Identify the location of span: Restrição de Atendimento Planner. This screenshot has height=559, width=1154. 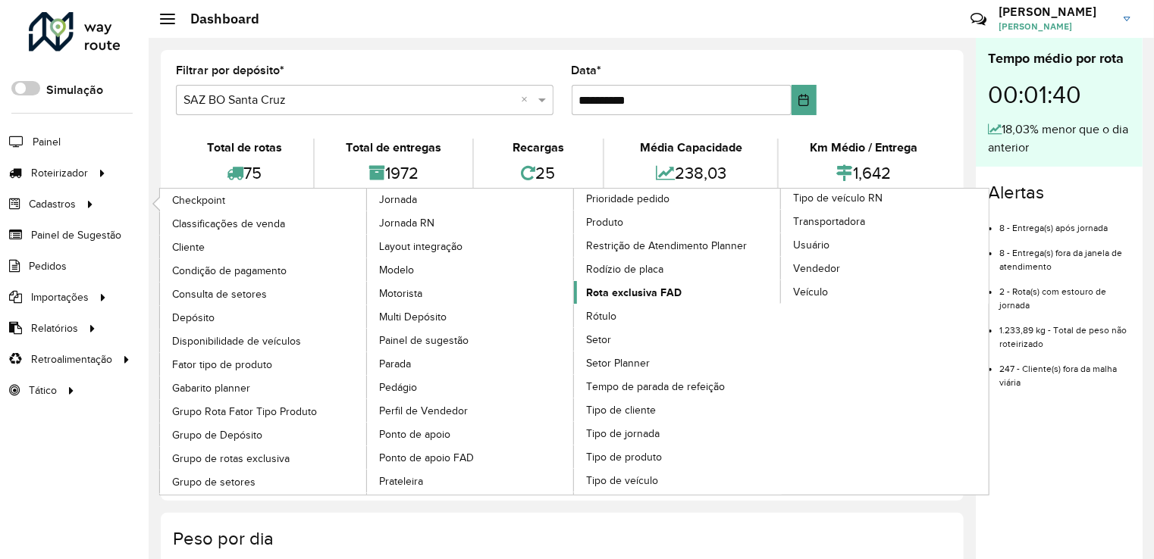
(666, 246).